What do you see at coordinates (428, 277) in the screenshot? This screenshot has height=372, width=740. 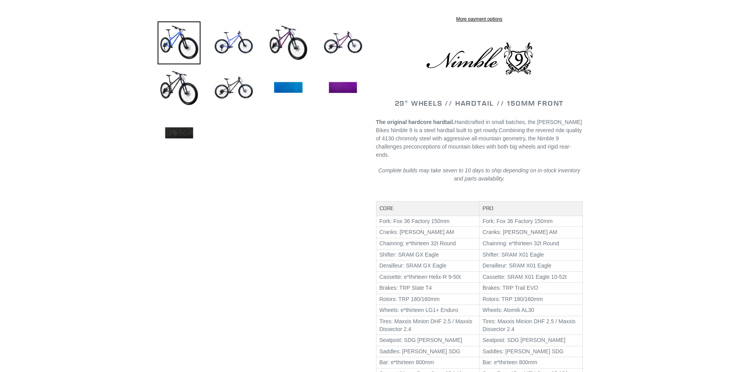 I see `td: Cassette: e*thirteen Helix-R 9-50t` at bounding box center [428, 277].